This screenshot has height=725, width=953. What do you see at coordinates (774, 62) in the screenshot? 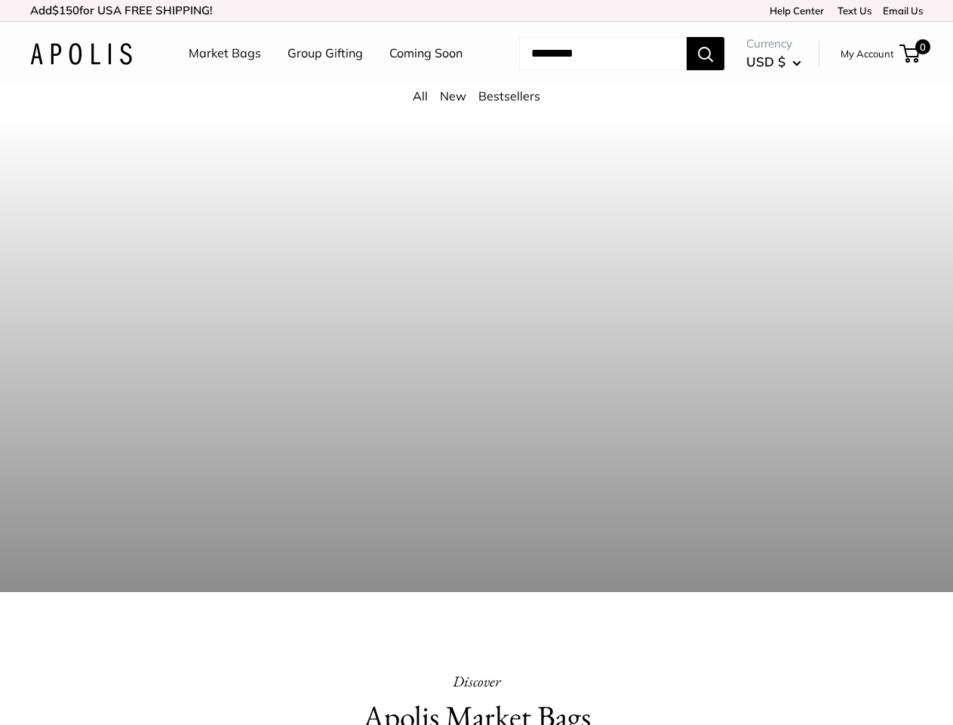
I see `button: USD $` at bounding box center [774, 62].